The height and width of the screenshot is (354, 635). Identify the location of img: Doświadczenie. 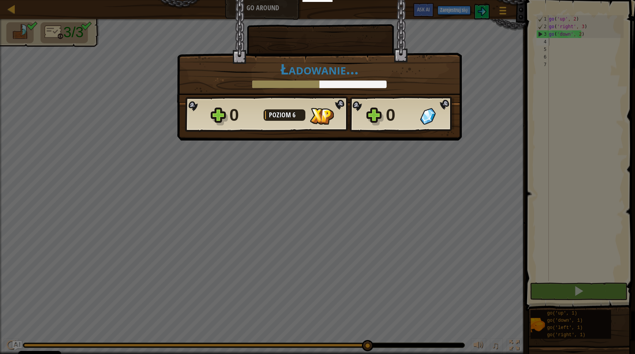
(322, 116).